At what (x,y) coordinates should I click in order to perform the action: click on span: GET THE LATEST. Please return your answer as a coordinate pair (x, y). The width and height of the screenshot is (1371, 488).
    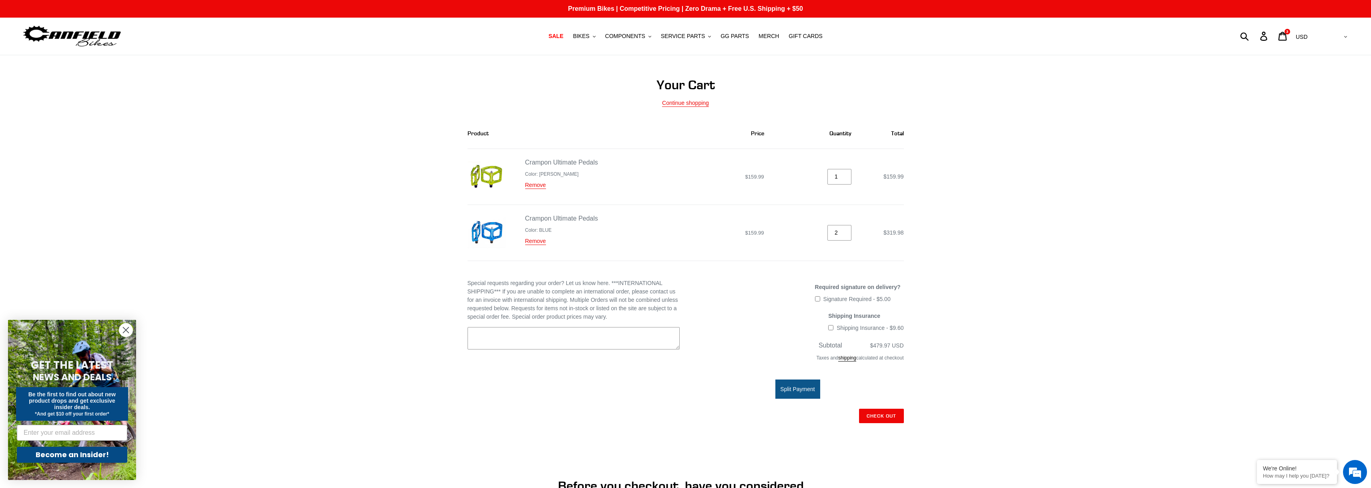
    Looking at the image, I should click on (72, 365).